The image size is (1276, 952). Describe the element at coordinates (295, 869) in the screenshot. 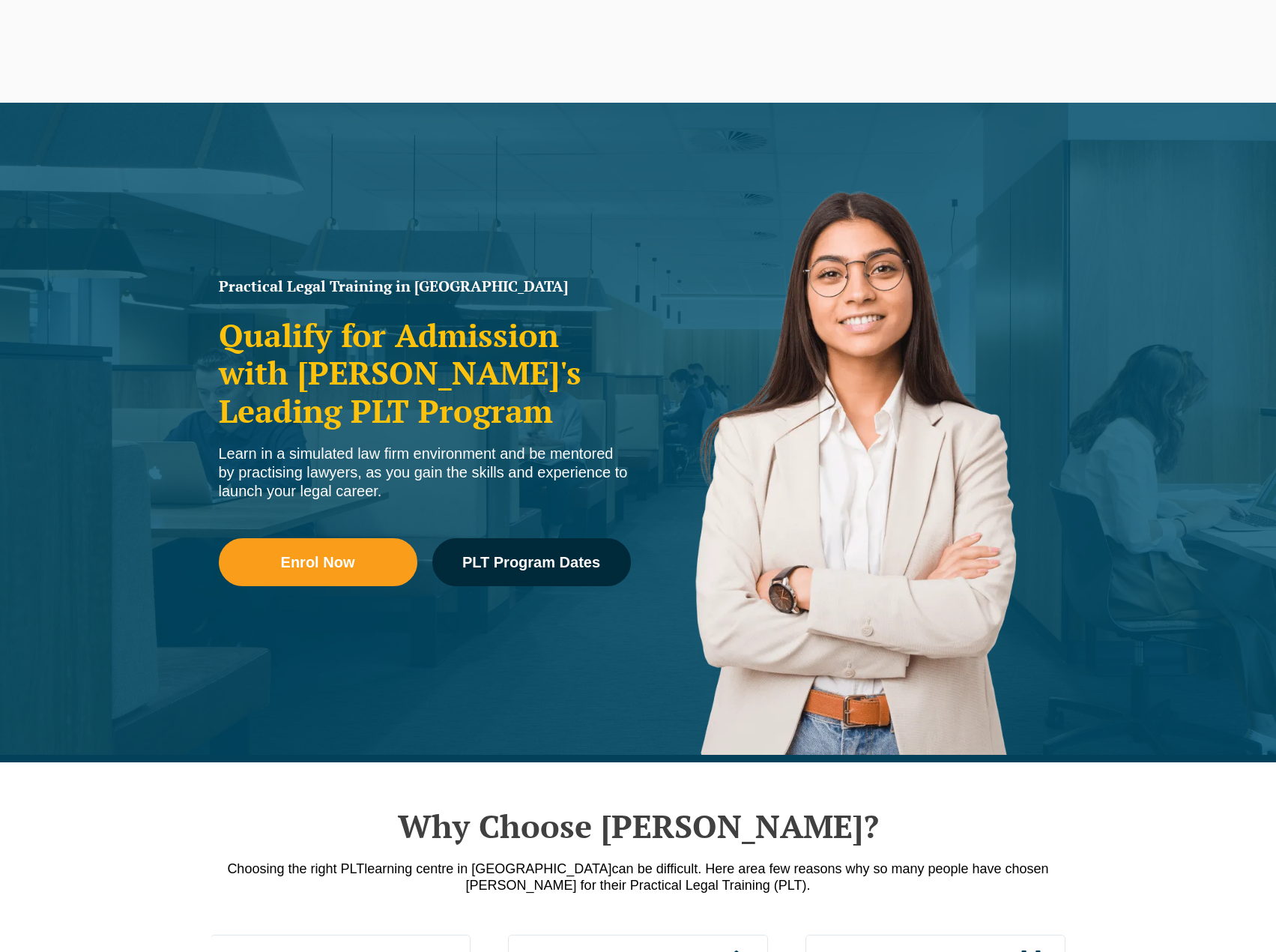

I see `span: Choosing the right PLT` at that location.